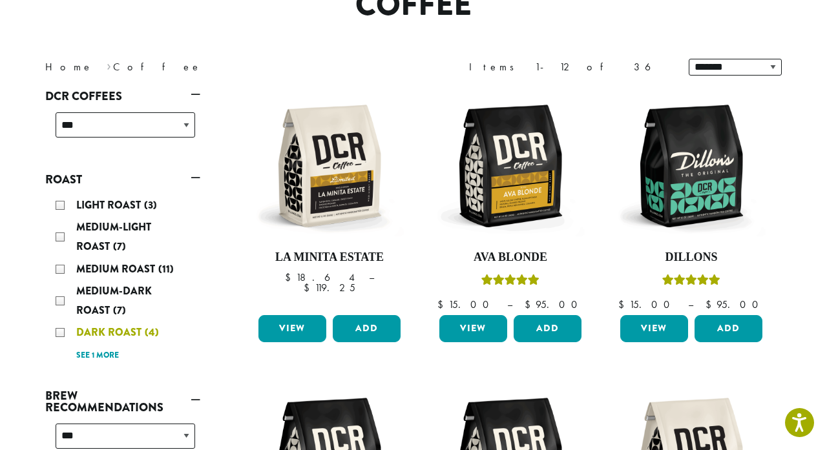 The height and width of the screenshot is (450, 827). Describe the element at coordinates (691, 201) in the screenshot. I see `a: DillonsRated 5.00 out of 5` at that location.